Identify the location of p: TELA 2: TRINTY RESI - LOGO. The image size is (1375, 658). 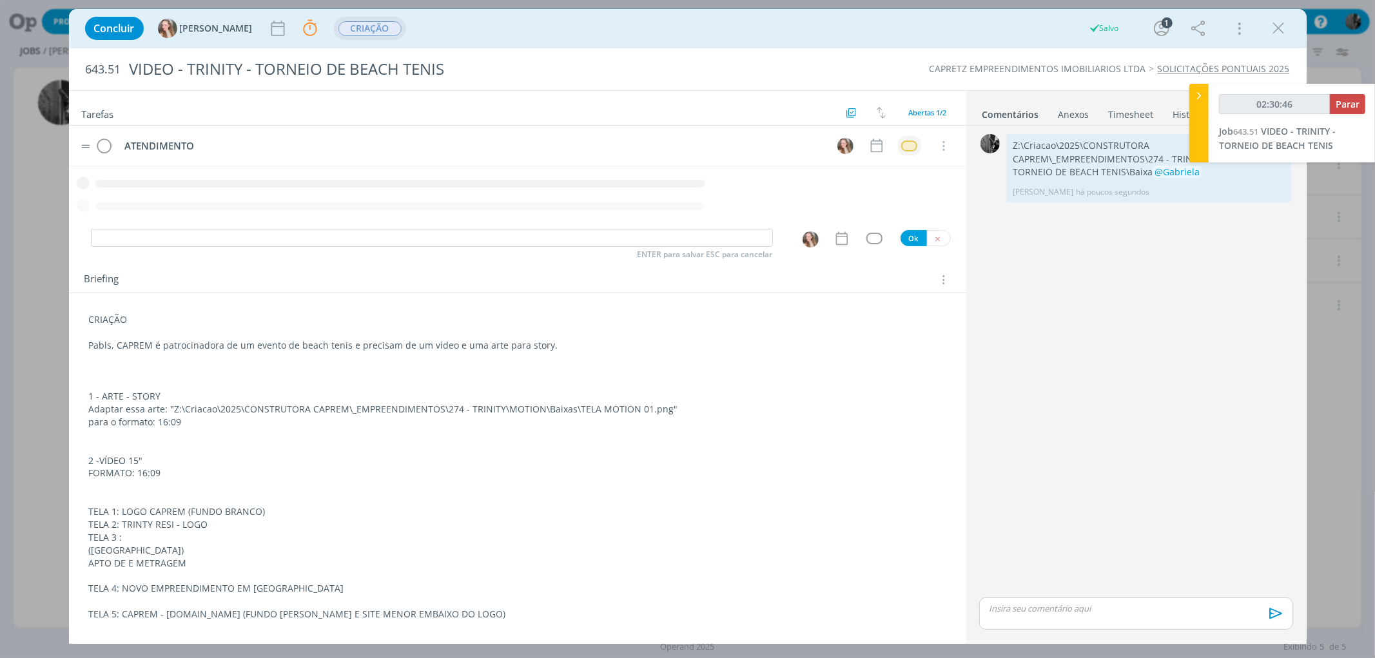
(518, 525).